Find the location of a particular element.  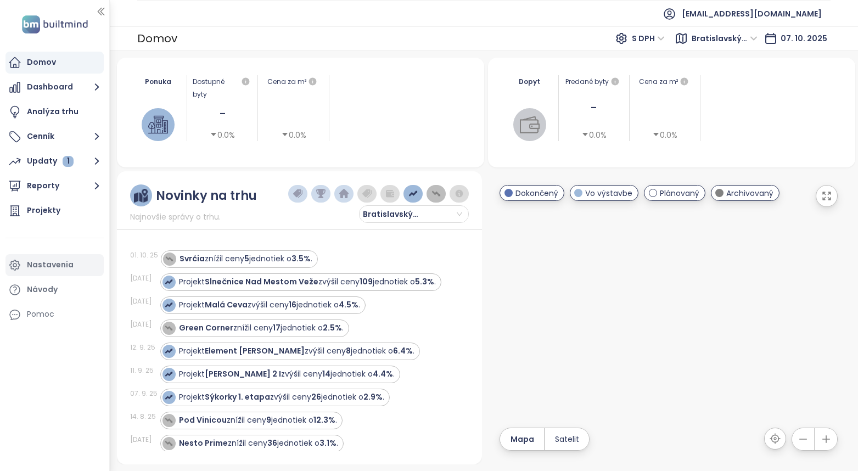

div: 12. 9. 25 is located at coordinates (144, 347).